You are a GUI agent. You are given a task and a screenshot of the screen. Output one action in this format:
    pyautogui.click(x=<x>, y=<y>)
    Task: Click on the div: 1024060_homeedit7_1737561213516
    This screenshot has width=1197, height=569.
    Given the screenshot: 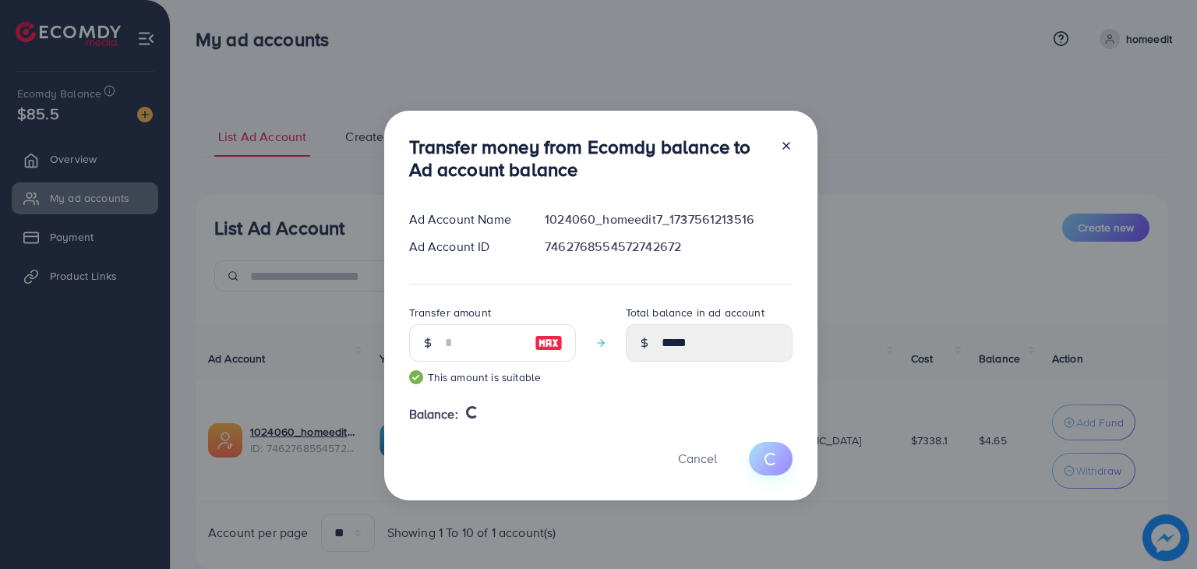 What is the action you would take?
    pyautogui.click(x=668, y=219)
    